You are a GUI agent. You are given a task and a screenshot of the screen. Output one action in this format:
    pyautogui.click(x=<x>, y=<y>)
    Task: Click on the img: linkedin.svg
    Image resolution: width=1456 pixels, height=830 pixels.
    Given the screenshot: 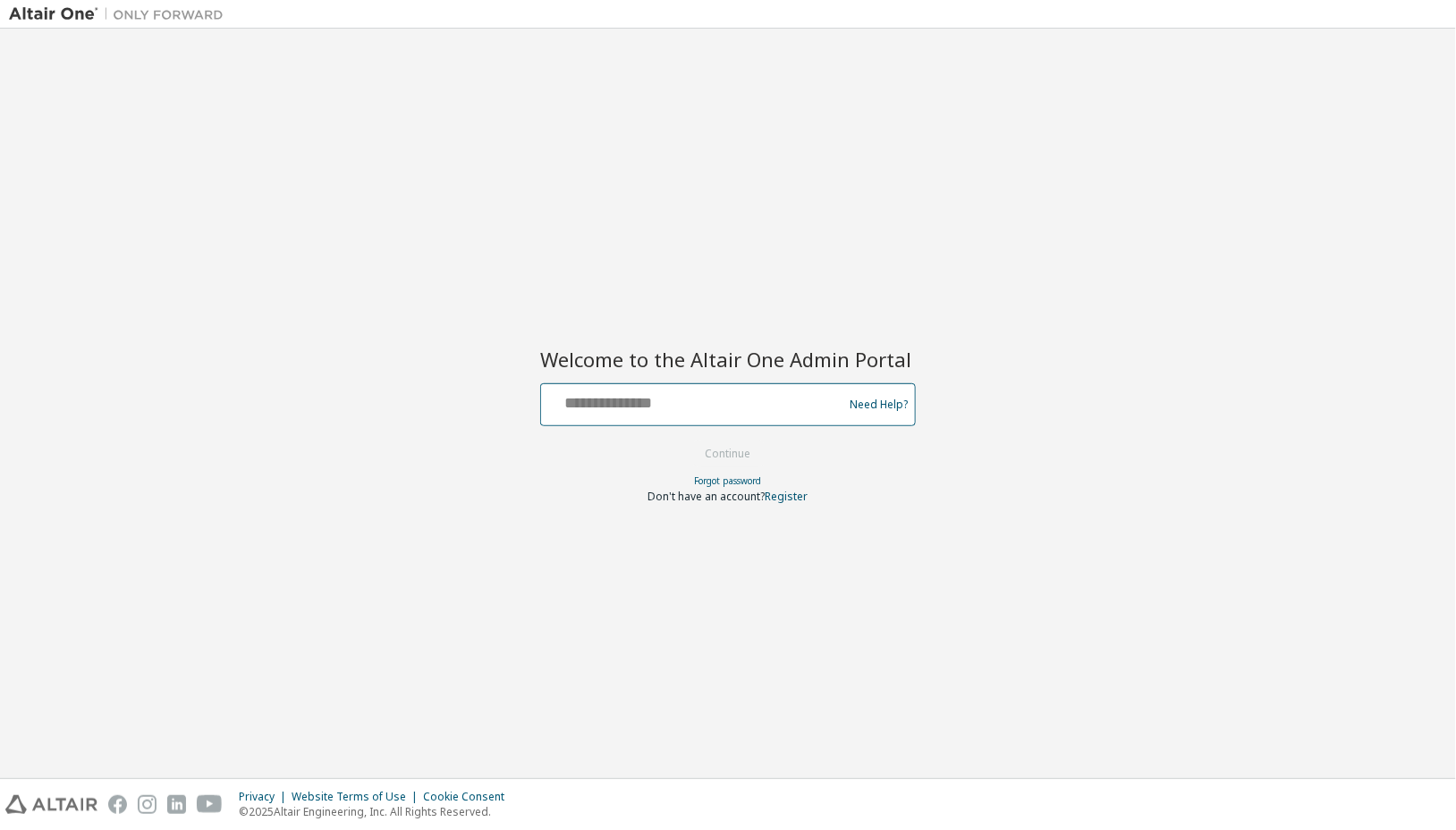 What is the action you would take?
    pyautogui.click(x=176, y=804)
    